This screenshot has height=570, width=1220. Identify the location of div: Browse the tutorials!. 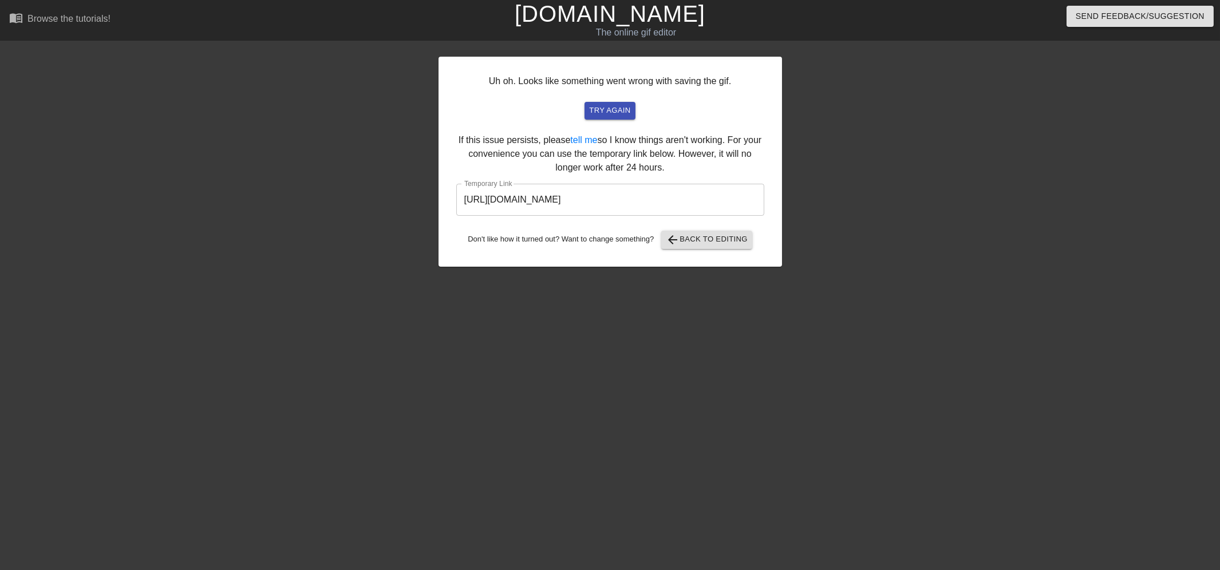
(69, 18).